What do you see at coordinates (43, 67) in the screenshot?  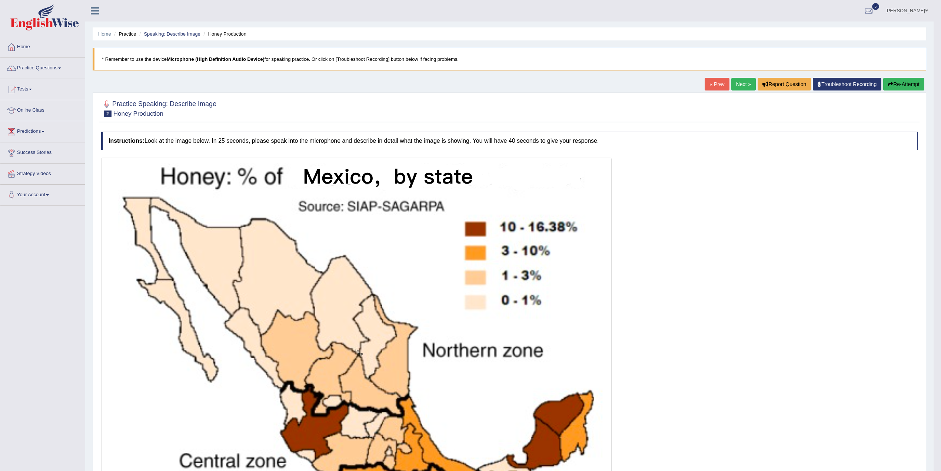 I see `a: Practice Questions` at bounding box center [43, 67].